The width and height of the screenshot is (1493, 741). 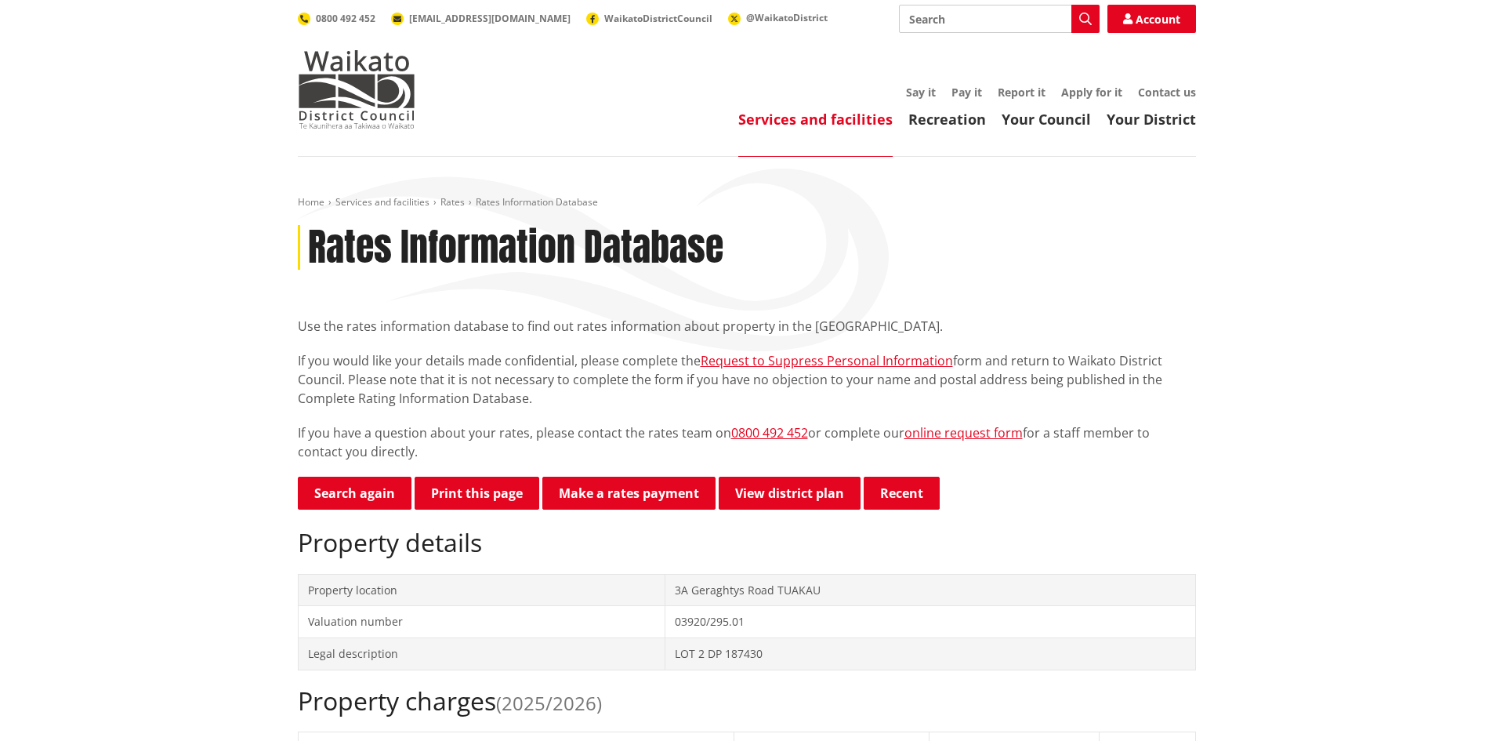 I want to click on a: Home, so click(x=311, y=201).